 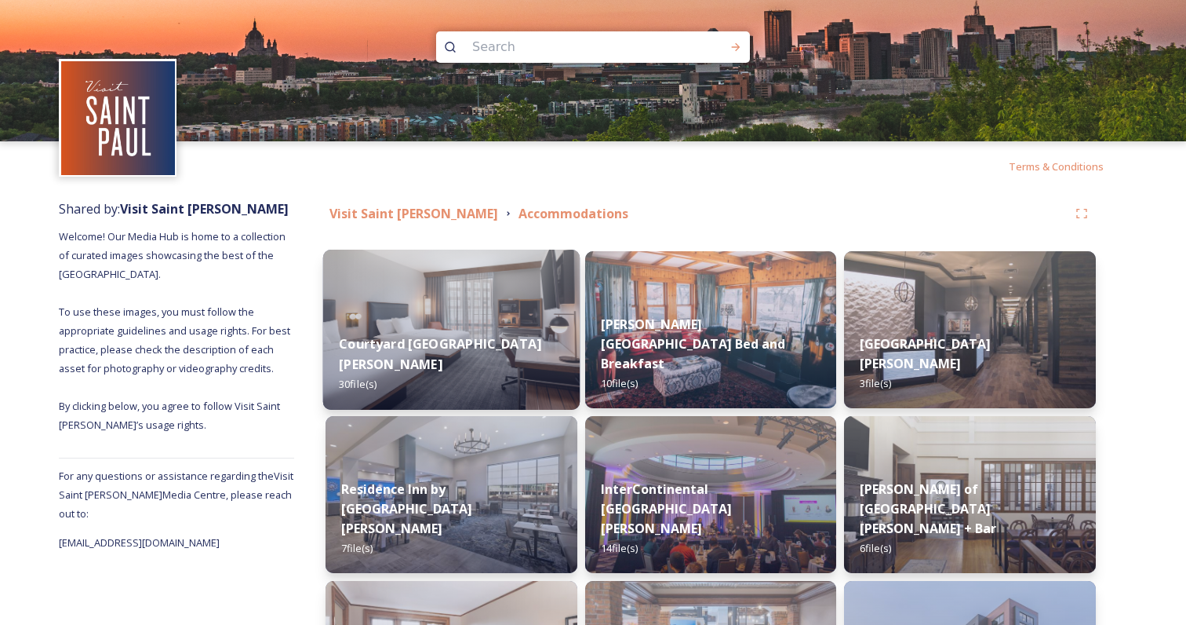 I want to click on span: Shared by:, so click(x=173, y=209).